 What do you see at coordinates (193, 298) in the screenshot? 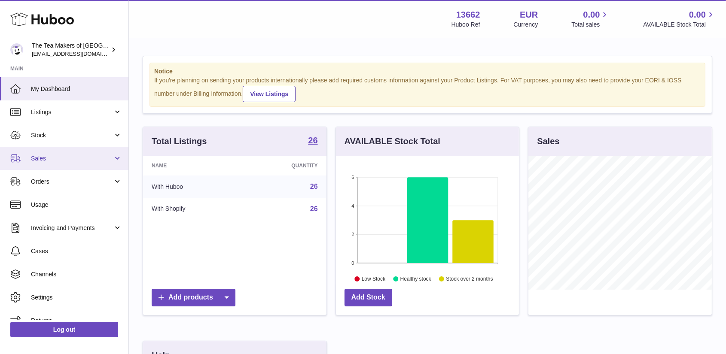
I see `a: Add products` at bounding box center [193, 298].